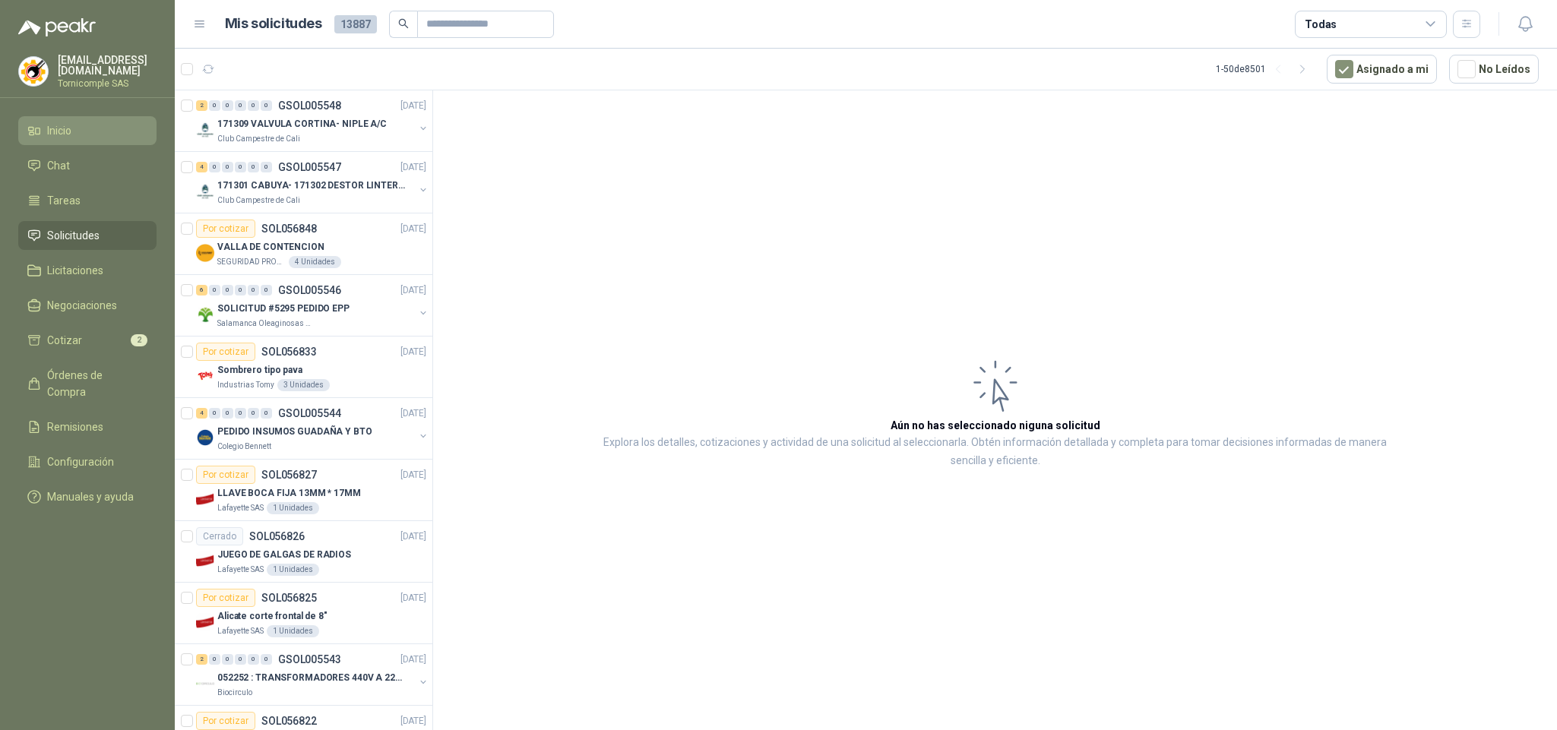 The image size is (1557, 730). Describe the element at coordinates (303, 385) in the screenshot. I see `div: 3 Unidades` at that location.